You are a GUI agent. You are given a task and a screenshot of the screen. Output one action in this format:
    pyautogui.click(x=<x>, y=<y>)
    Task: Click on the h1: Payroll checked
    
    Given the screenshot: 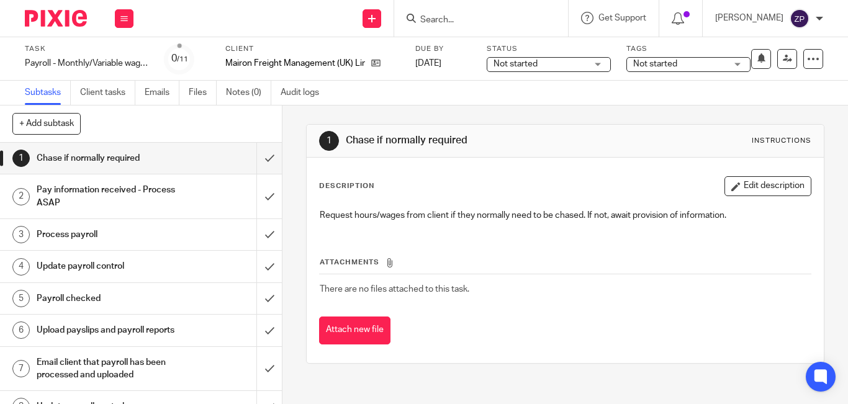 What is the action you would take?
    pyautogui.click(x=106, y=299)
    